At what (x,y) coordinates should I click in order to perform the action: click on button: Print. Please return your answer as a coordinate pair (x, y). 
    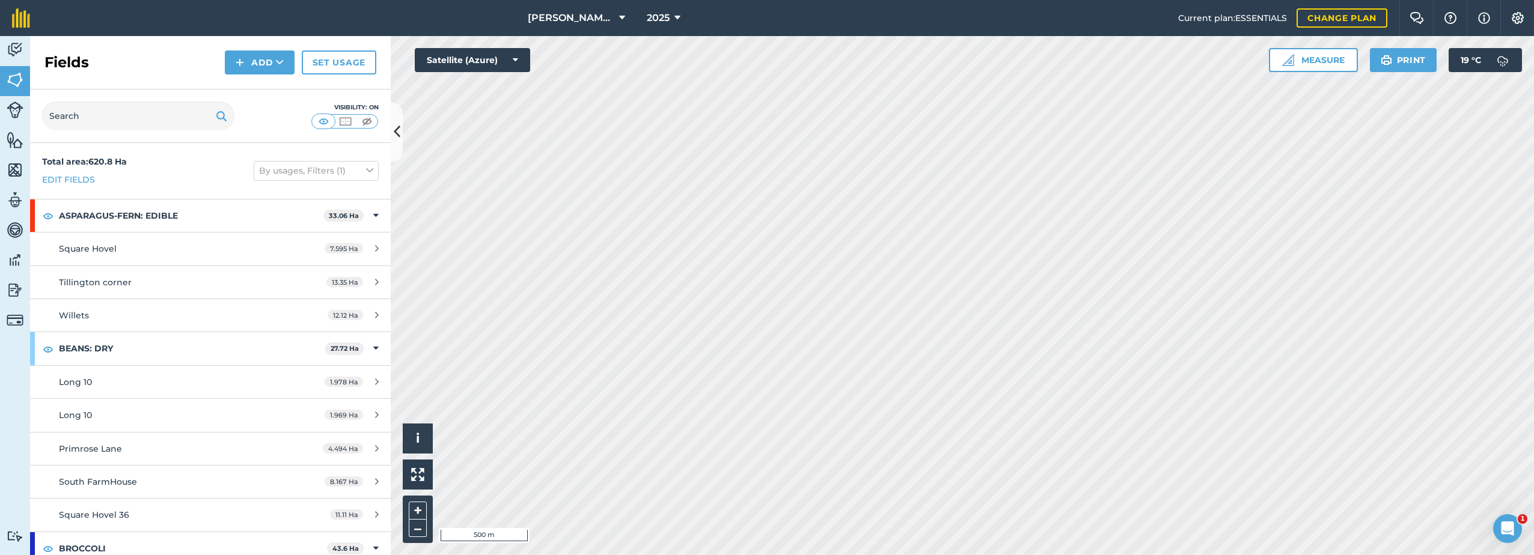
    Looking at the image, I should click on (1403, 60).